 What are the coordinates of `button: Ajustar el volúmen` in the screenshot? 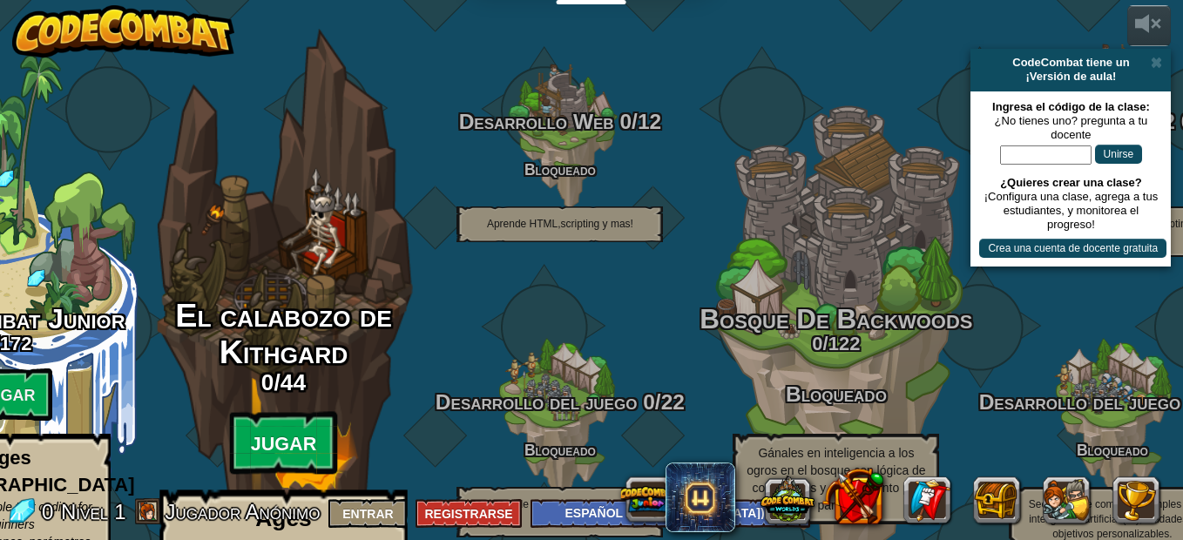 It's located at (1149, 25).